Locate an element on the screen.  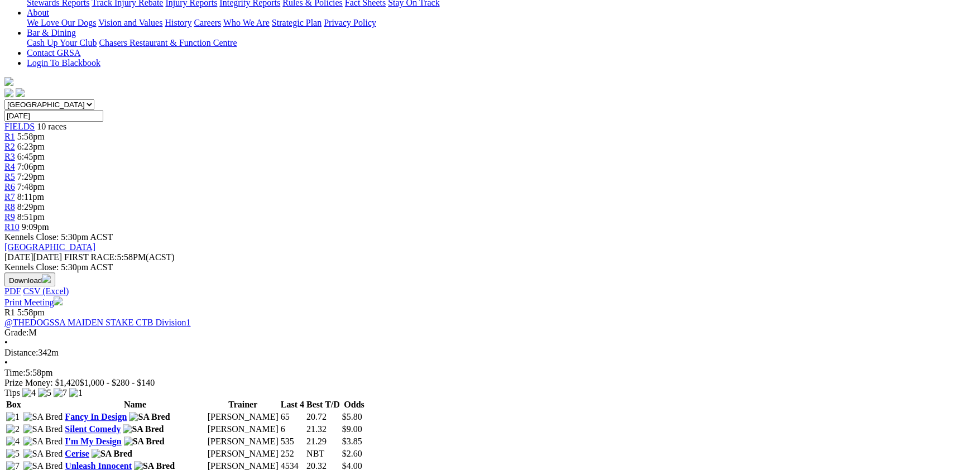
a: Careers is located at coordinates (207, 22).